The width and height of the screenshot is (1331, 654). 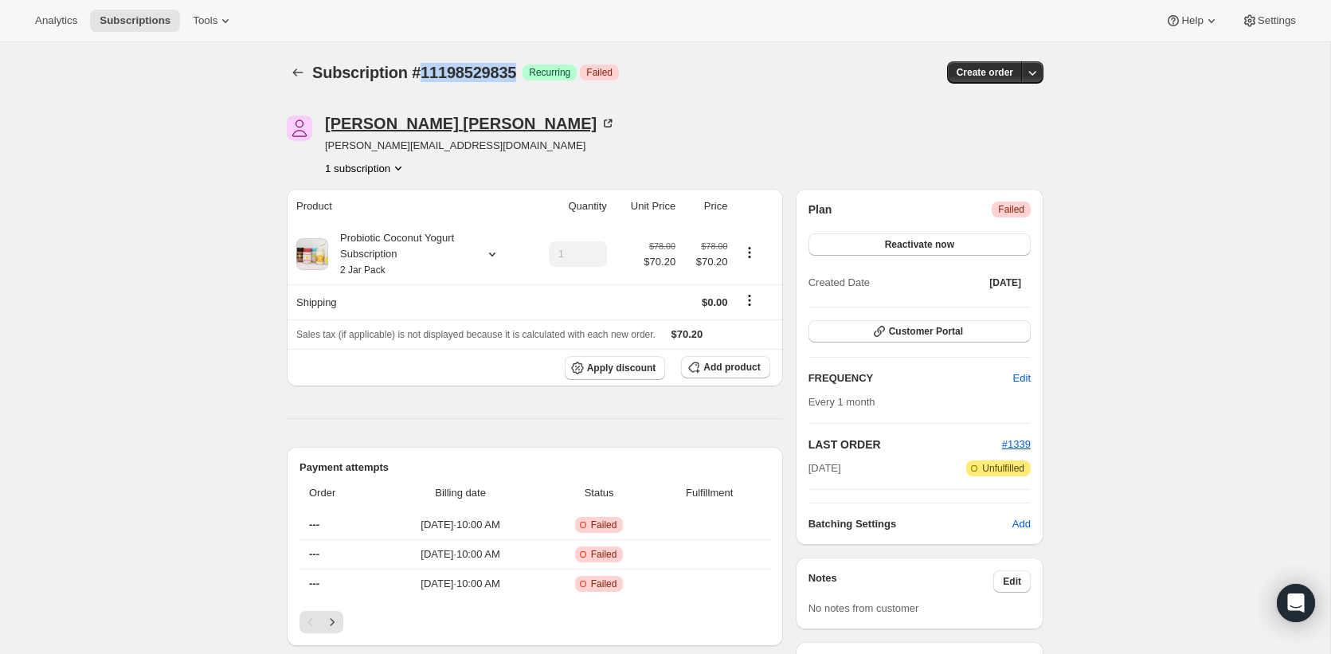 What do you see at coordinates (731, 367) in the screenshot?
I see `span: Add product` at bounding box center [731, 367].